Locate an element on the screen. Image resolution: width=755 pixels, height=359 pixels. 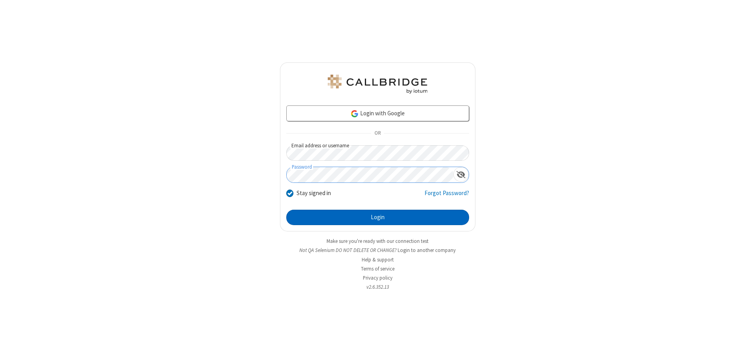
a: Terms of service is located at coordinates (377, 268).